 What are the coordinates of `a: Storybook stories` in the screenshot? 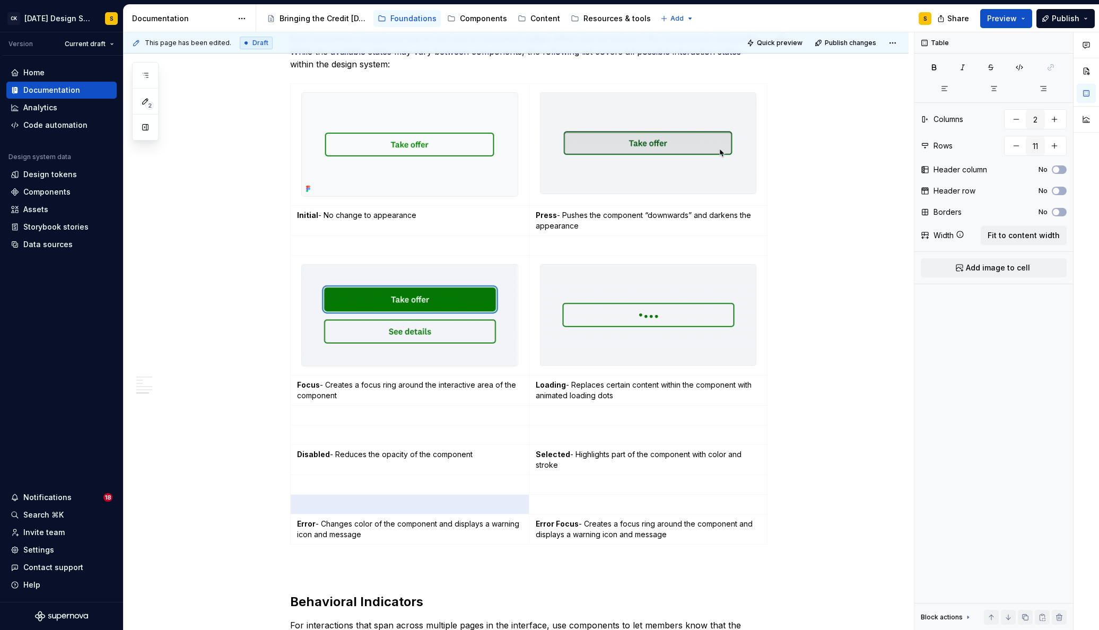 It's located at (62, 227).